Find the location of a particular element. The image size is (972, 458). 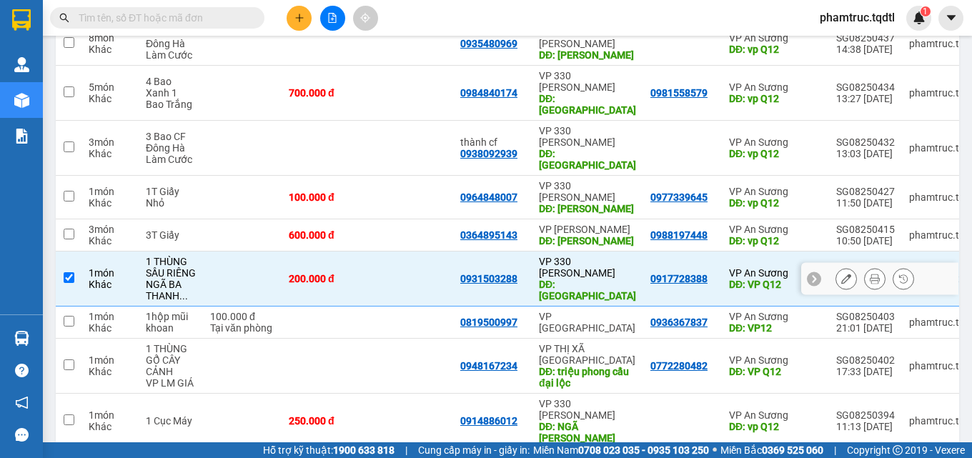

button: plus is located at coordinates (299, 18).